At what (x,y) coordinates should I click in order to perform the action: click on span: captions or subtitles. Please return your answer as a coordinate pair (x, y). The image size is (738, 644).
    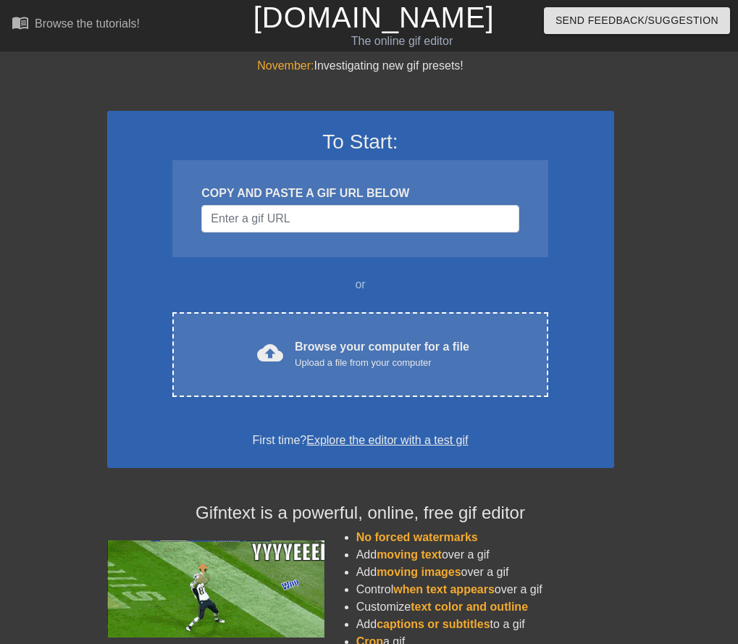
    Looking at the image, I should click on (433, 624).